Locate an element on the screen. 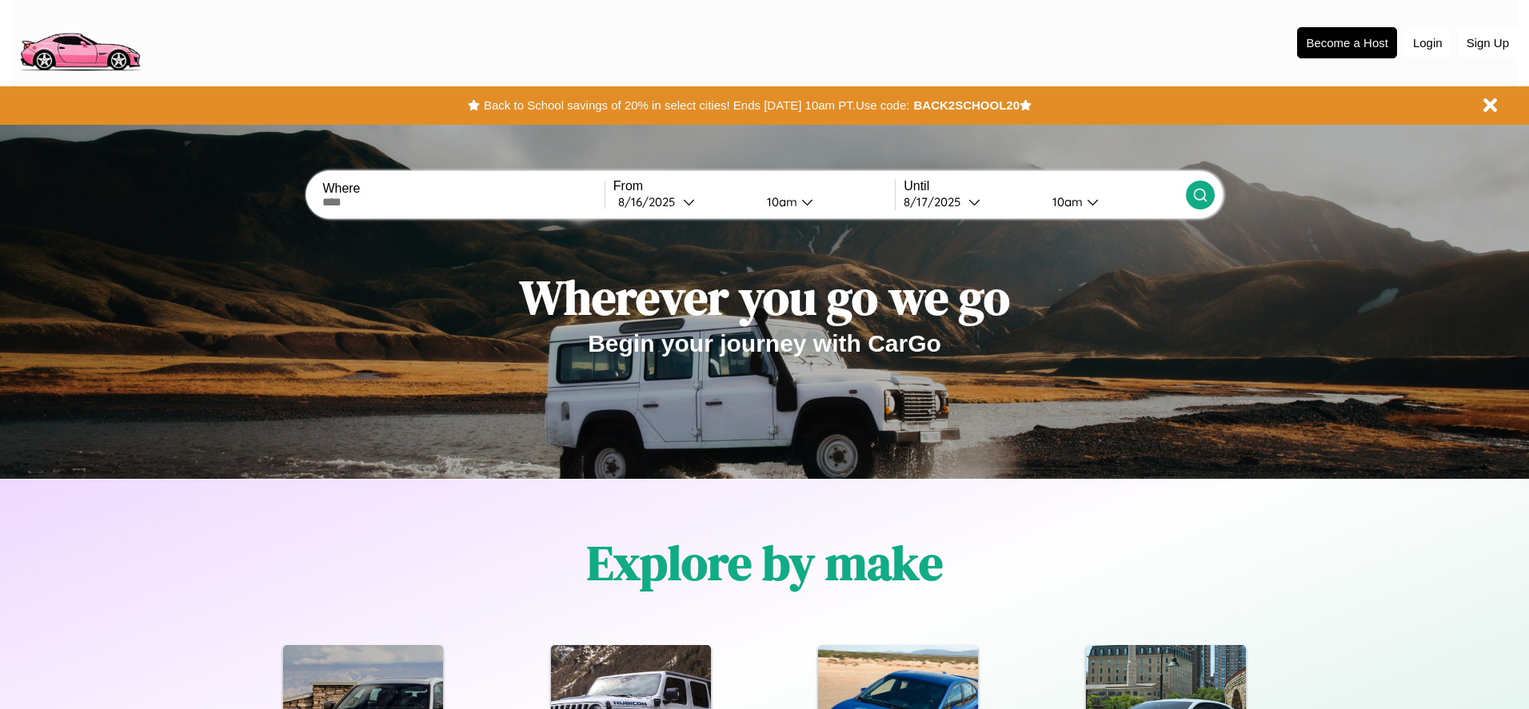 The height and width of the screenshot is (709, 1529). button: 8/16/2025 is located at coordinates (684, 202).